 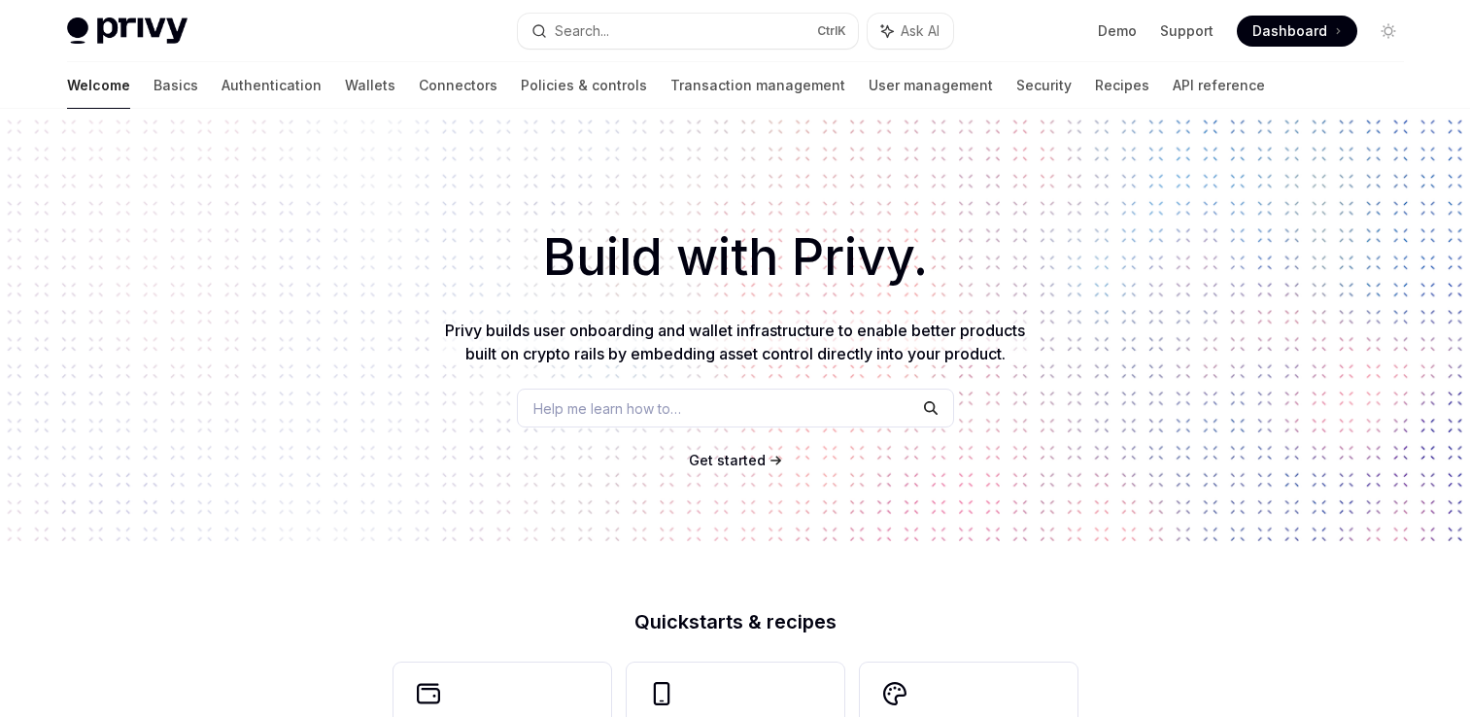 I want to click on a: Support, so click(x=1186, y=31).